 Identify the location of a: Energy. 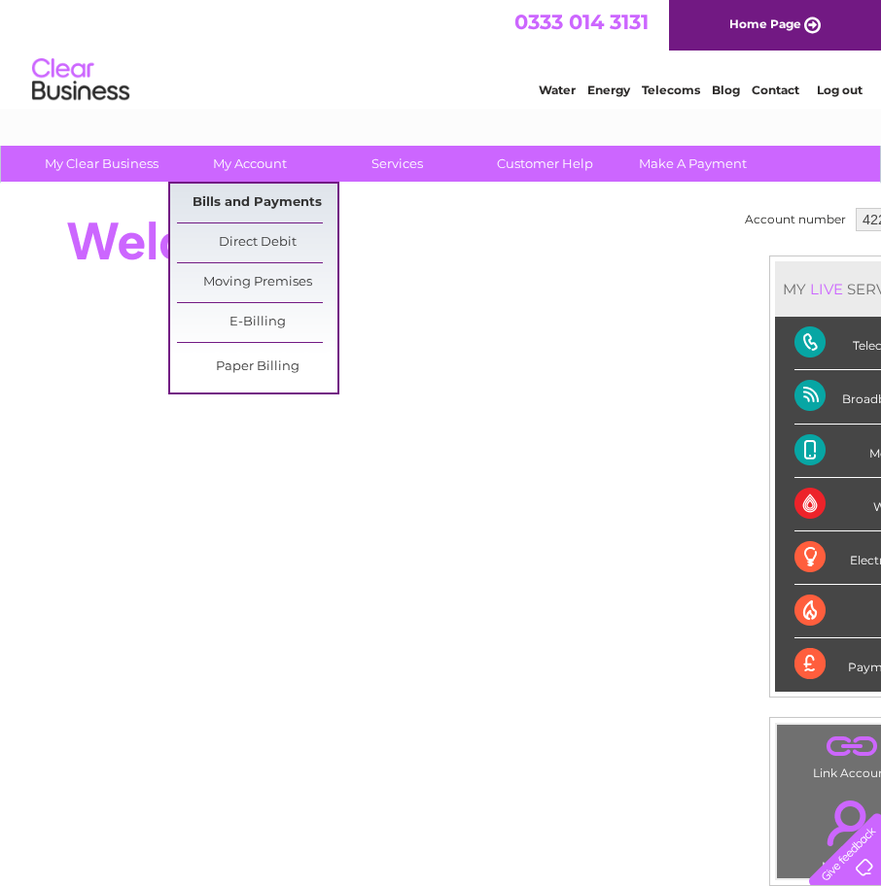
(608, 89).